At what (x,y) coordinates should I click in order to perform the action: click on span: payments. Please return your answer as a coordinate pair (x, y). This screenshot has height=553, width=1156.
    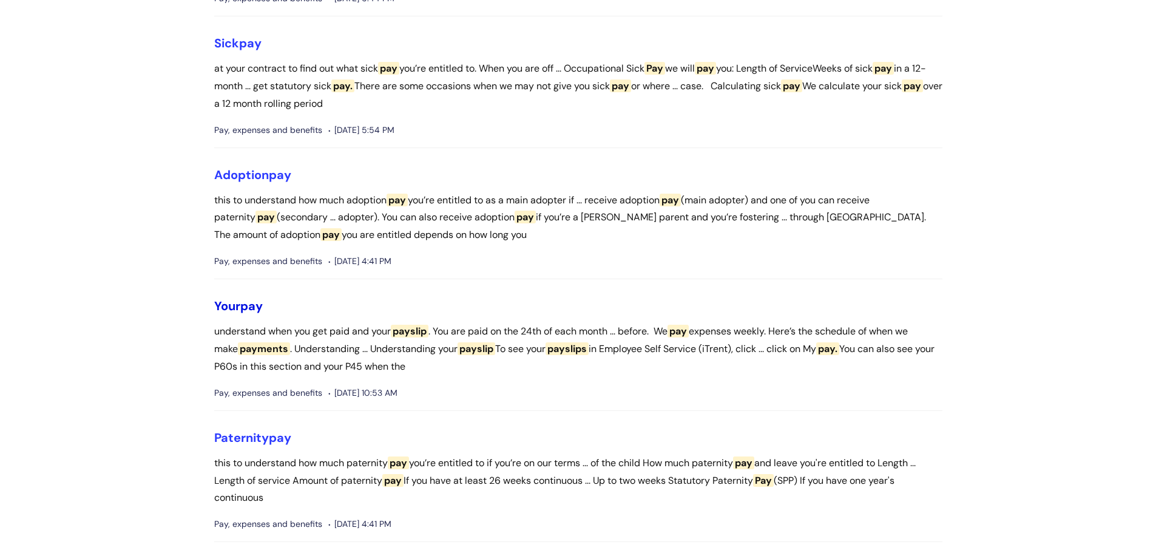
    Looking at the image, I should click on (264, 348).